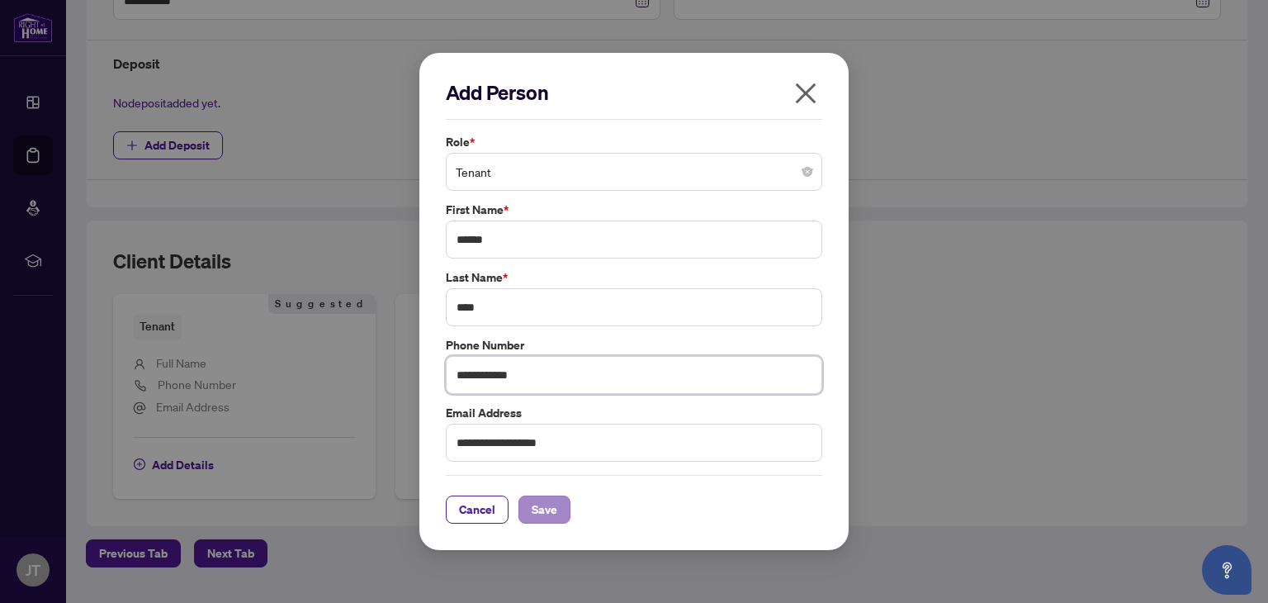 The height and width of the screenshot is (603, 1268). Describe the element at coordinates (634, 210) in the screenshot. I see `label: First Name` at that location.